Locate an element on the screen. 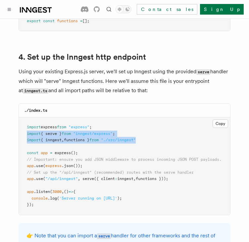 The width and height of the screenshot is (249, 242). span: 3000 is located at coordinates (57, 191).